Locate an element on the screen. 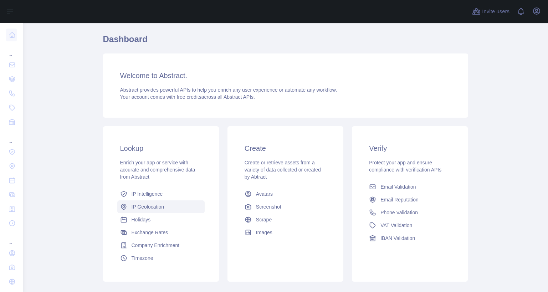  span: IBAN Validation is located at coordinates (397, 238).